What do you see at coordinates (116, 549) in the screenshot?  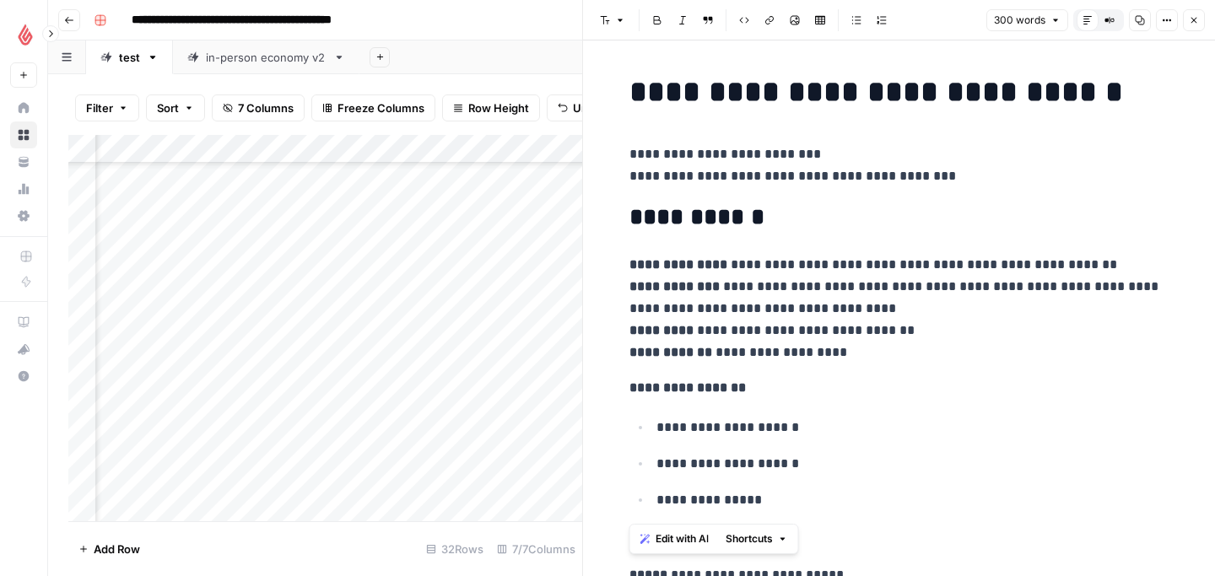 I see `span: Add Row` at bounding box center [116, 549].